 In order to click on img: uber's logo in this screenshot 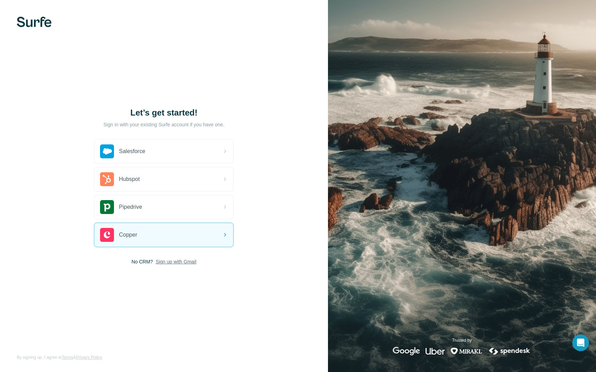, I will do `click(435, 351)`.